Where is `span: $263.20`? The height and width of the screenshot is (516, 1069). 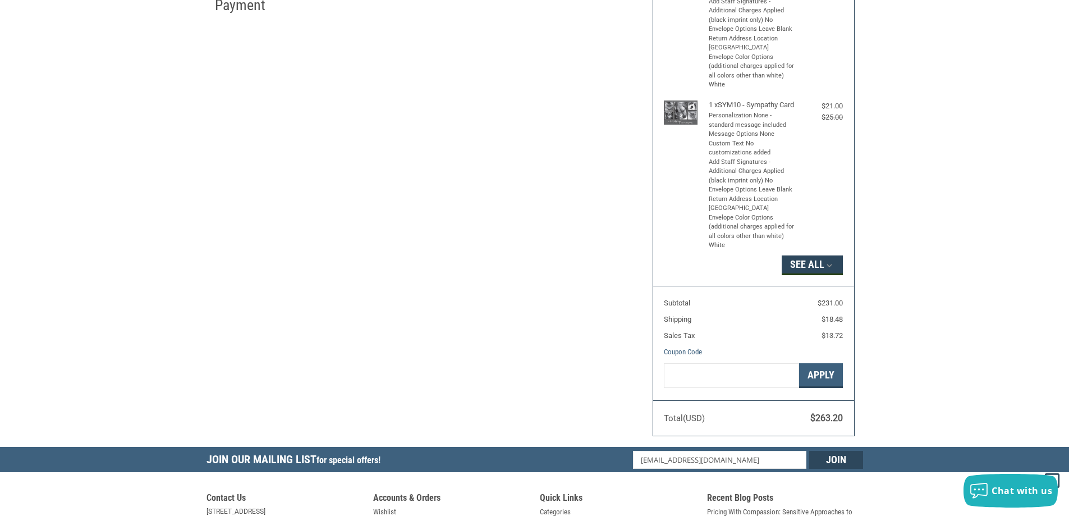 span: $263.20 is located at coordinates (827, 418).